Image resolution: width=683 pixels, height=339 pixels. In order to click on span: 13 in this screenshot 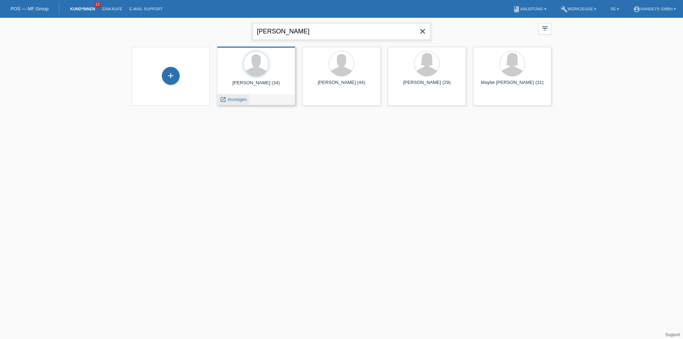, I will do `click(97, 5)`.